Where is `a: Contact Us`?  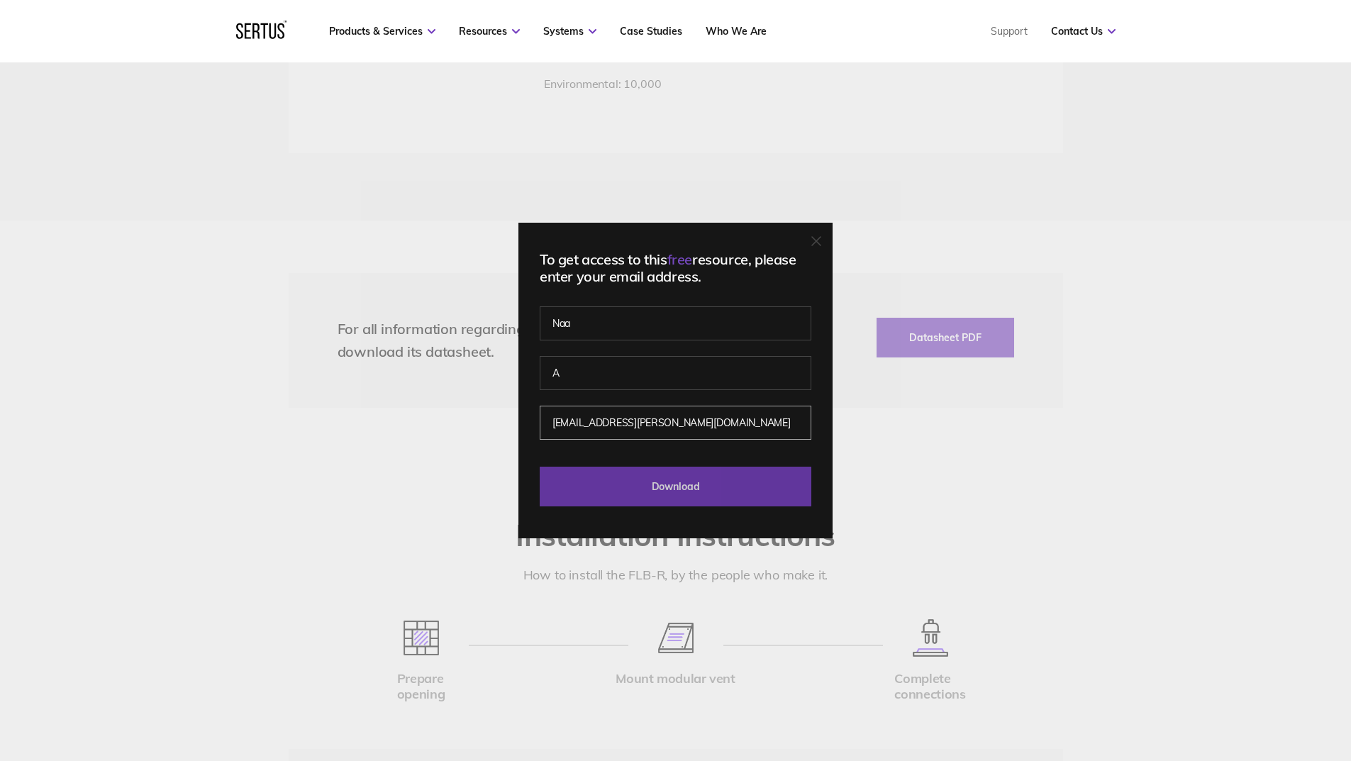
a: Contact Us is located at coordinates (1083, 31).